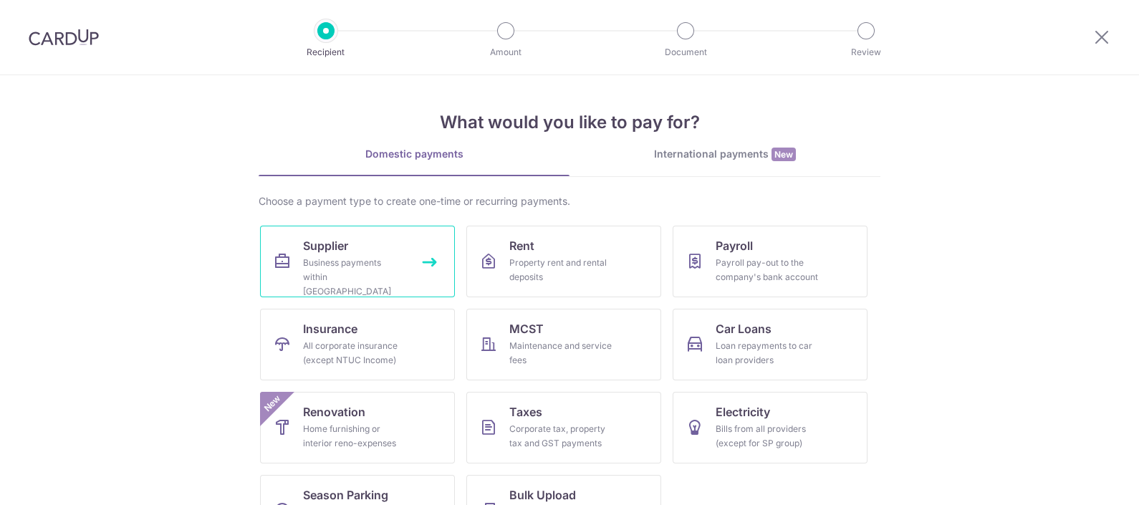 The image size is (1139, 505). I want to click on div: All corporate insurance (except NTUC Income), so click(354, 353).